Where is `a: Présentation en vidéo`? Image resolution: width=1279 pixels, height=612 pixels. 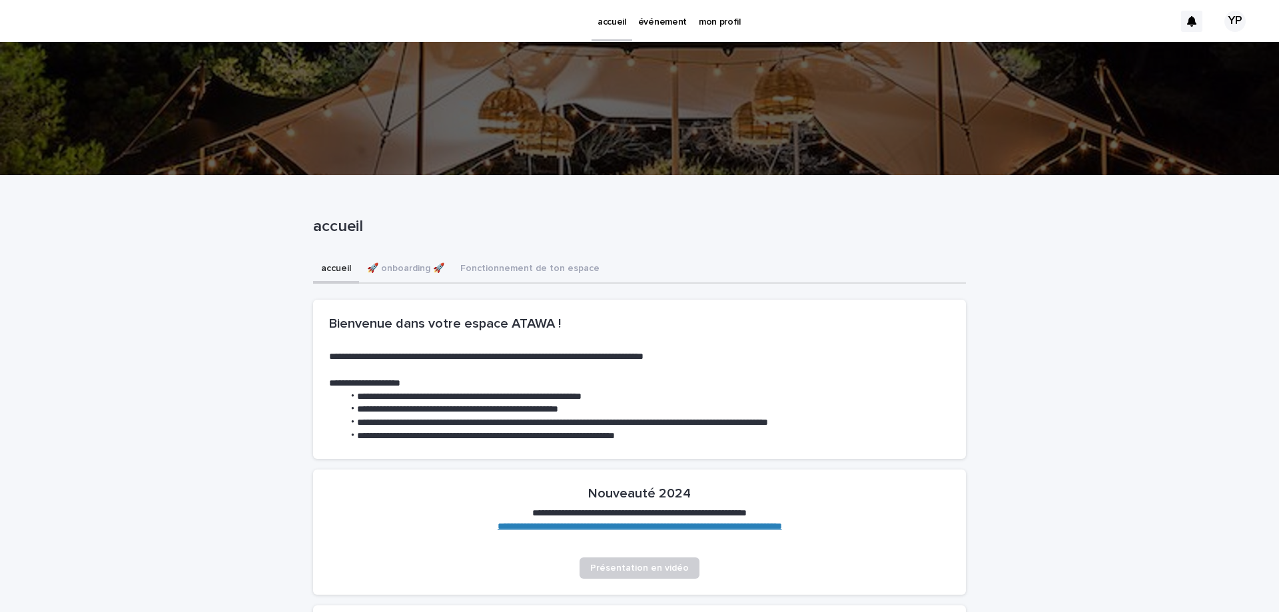
a: Présentation en vidéo is located at coordinates (639, 568).